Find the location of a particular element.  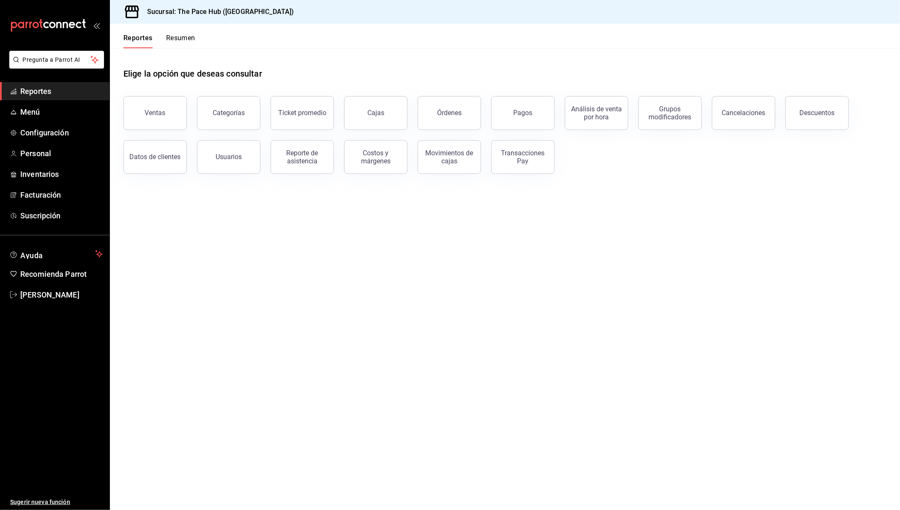

div: Grupos modificadores is located at coordinates (670, 113).